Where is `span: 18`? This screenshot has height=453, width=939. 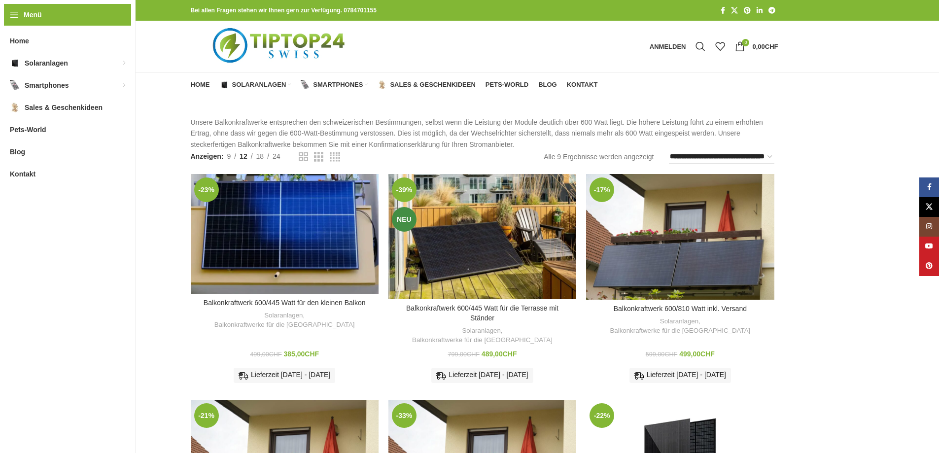 span: 18 is located at coordinates (260, 156).